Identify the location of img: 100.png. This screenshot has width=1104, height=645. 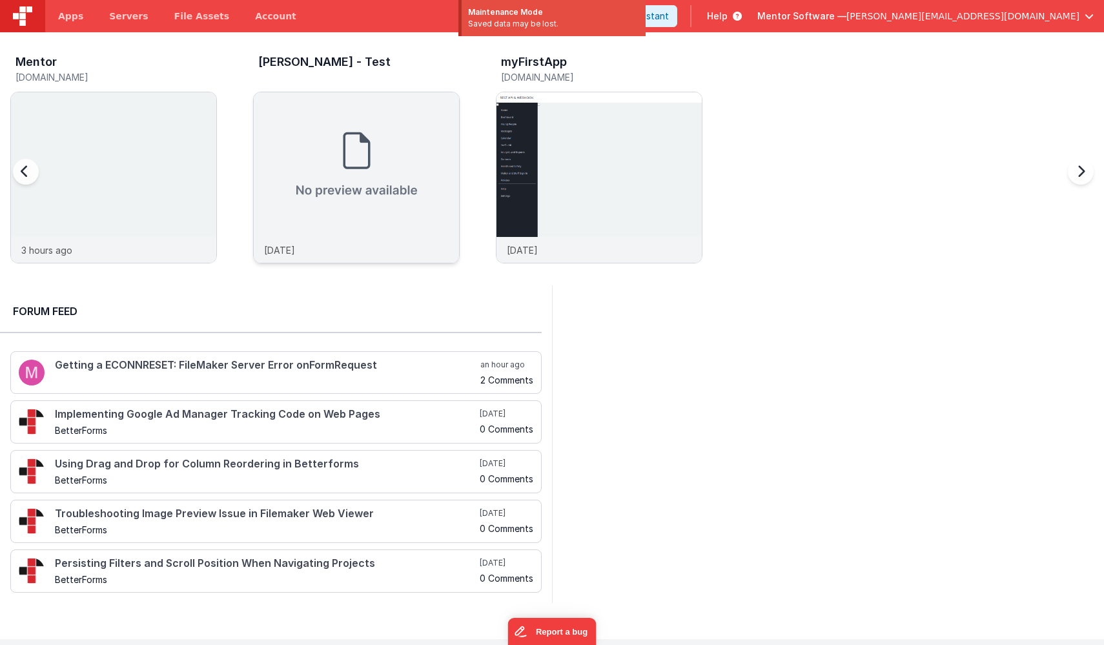
(32, 373).